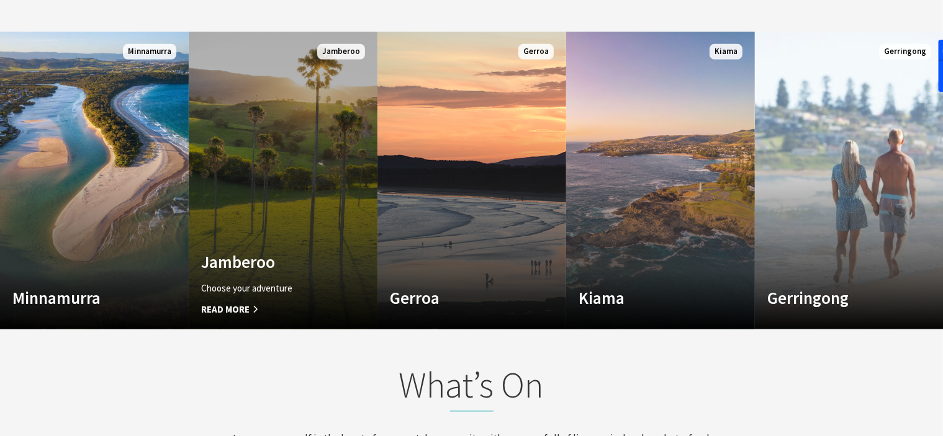  I want to click on h4: Kiama, so click(646, 298).